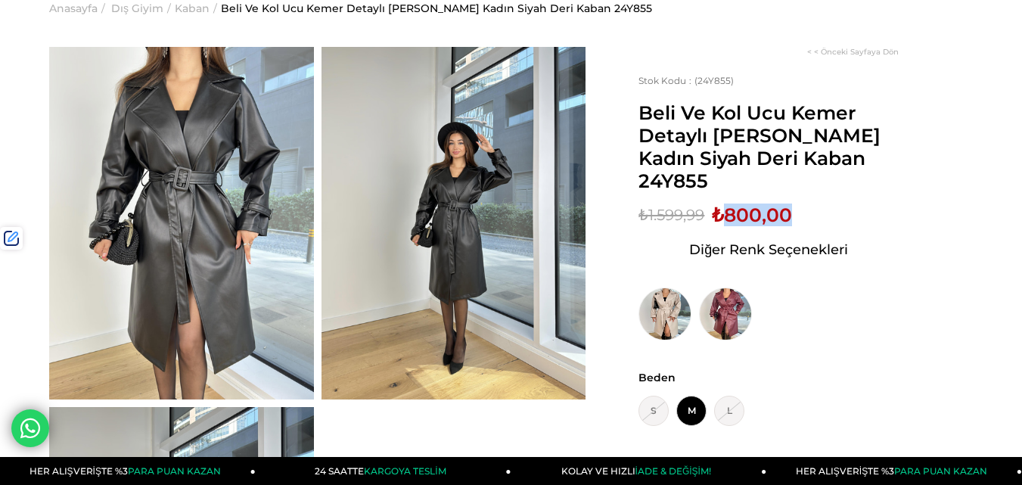 The width and height of the screenshot is (1022, 485). I want to click on a: KOLAY VE HIZLIİADE & DEĞİŞİM!, so click(639, 471).